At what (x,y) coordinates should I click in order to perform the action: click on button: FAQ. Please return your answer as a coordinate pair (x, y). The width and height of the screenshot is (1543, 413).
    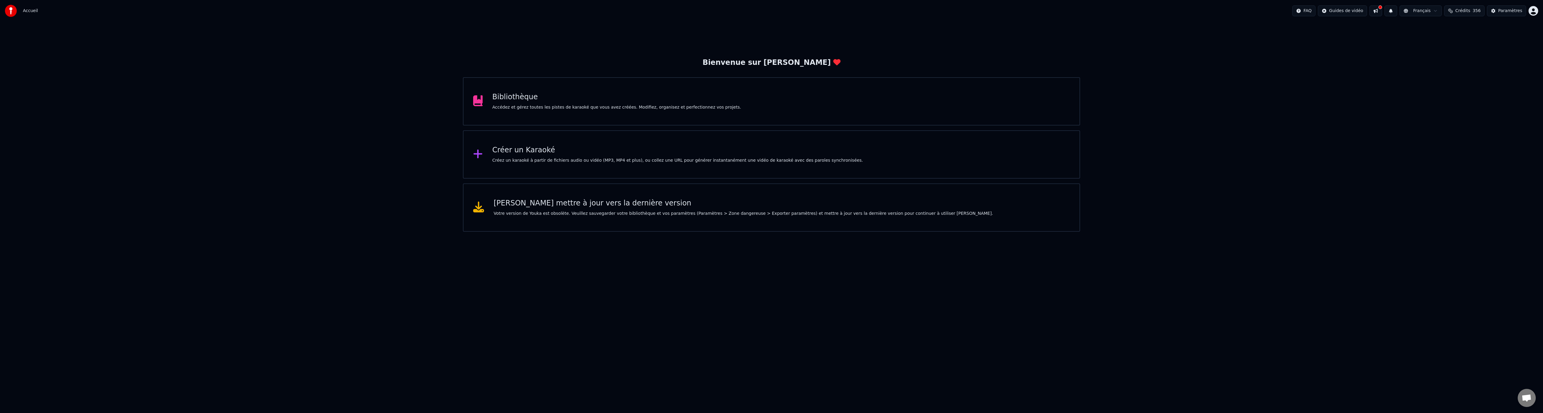
    Looking at the image, I should click on (1304, 11).